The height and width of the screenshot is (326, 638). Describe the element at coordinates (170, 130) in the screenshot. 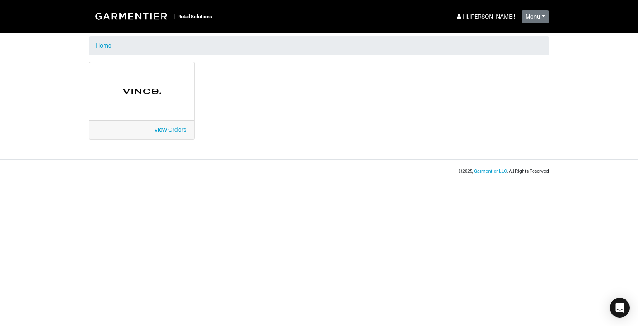

I see `a: View Orders` at that location.